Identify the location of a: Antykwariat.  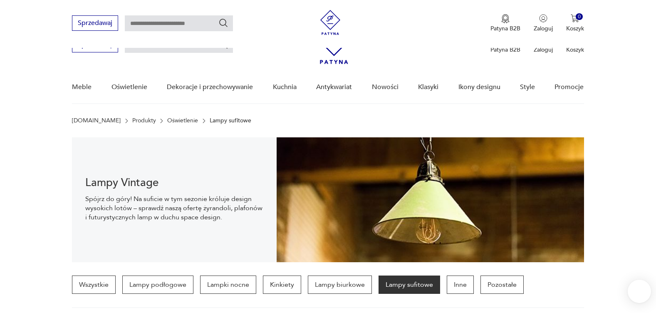
(334, 87).